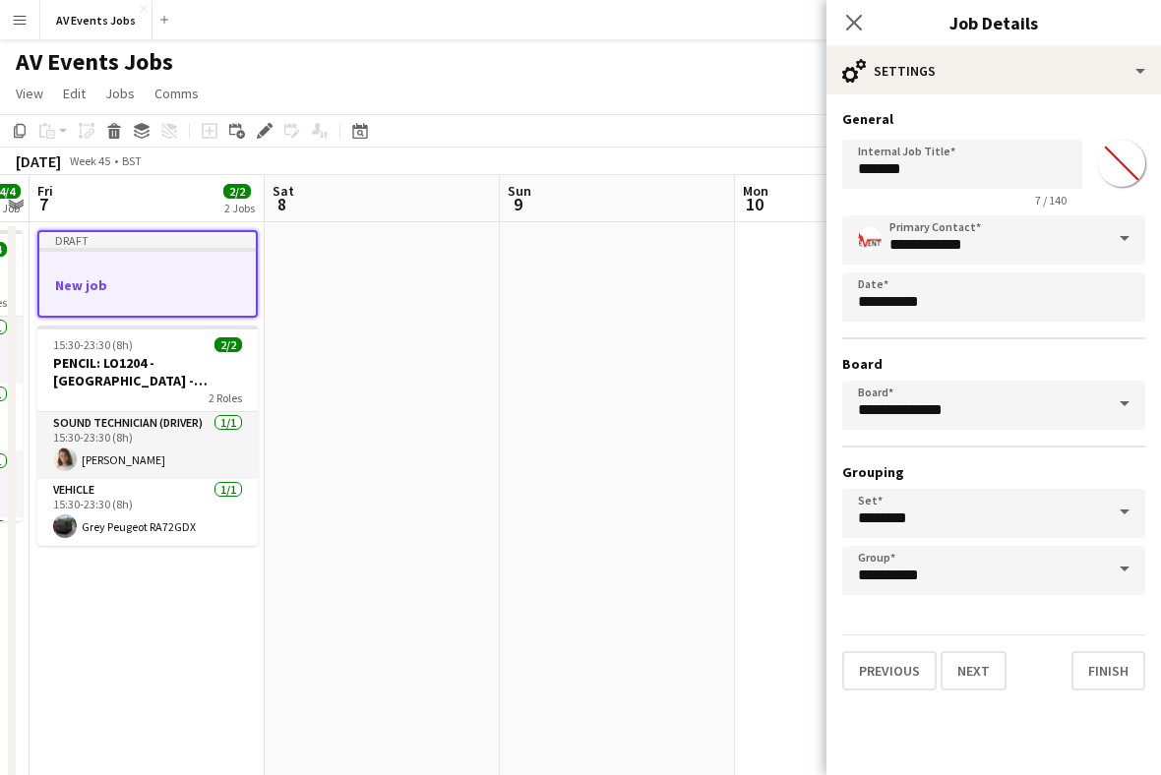 Image resolution: width=1161 pixels, height=775 pixels. Describe the element at coordinates (1051, 200) in the screenshot. I see `span: 7 / 140` at that location.